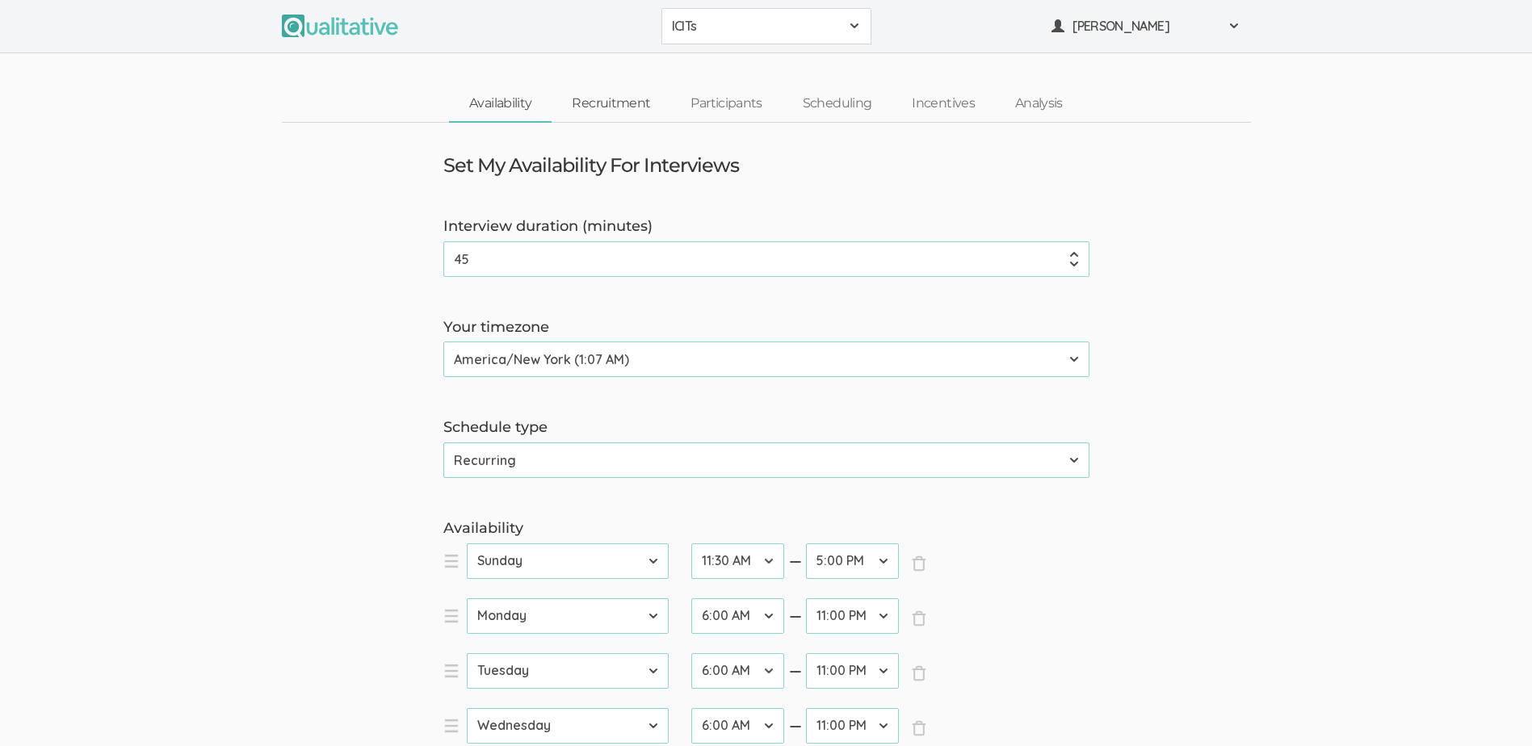 The height and width of the screenshot is (746, 1532). Describe the element at coordinates (943, 103) in the screenshot. I see `a: Incentives` at that location.